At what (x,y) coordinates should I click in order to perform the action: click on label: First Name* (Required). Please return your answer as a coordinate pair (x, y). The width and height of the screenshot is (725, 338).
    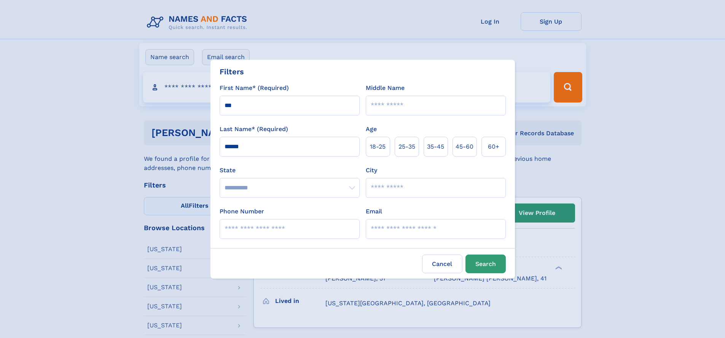
    Looking at the image, I should click on (254, 88).